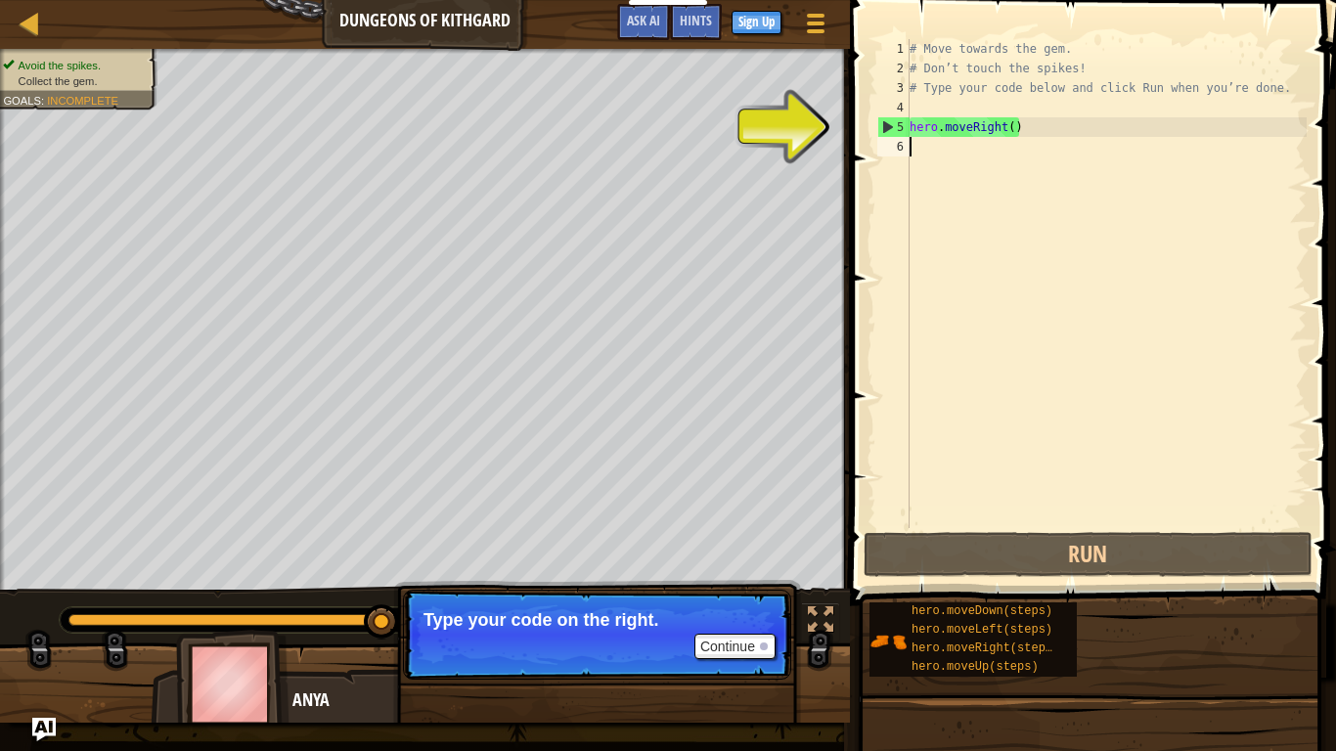 The height and width of the screenshot is (751, 1336). Describe the element at coordinates (894, 127) in the screenshot. I see `div: 5` at that location.